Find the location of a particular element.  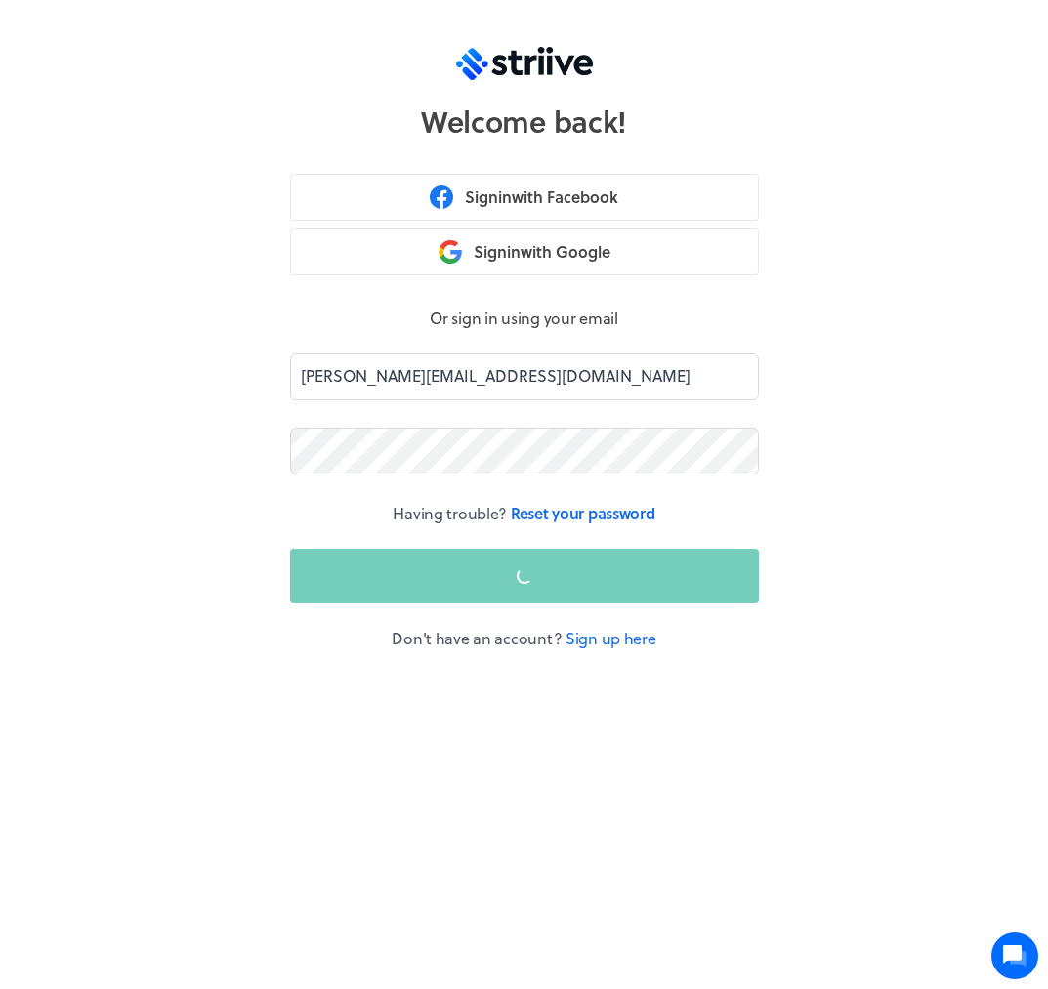

a: Reset your password is located at coordinates (583, 513).